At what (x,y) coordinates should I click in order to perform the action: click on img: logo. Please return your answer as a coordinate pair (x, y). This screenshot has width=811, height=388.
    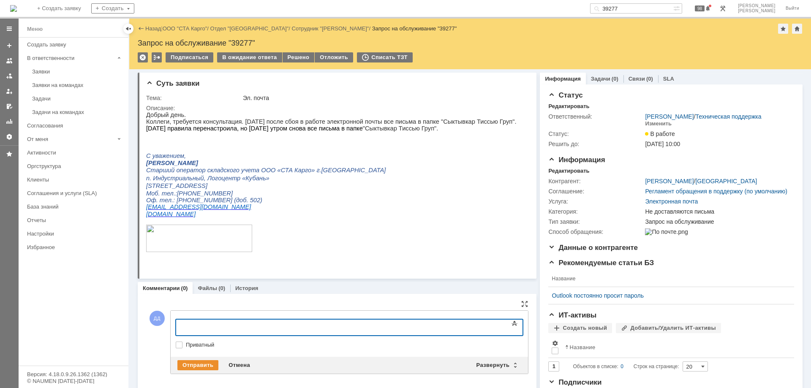
    Looking at the image, I should click on (14, 8).